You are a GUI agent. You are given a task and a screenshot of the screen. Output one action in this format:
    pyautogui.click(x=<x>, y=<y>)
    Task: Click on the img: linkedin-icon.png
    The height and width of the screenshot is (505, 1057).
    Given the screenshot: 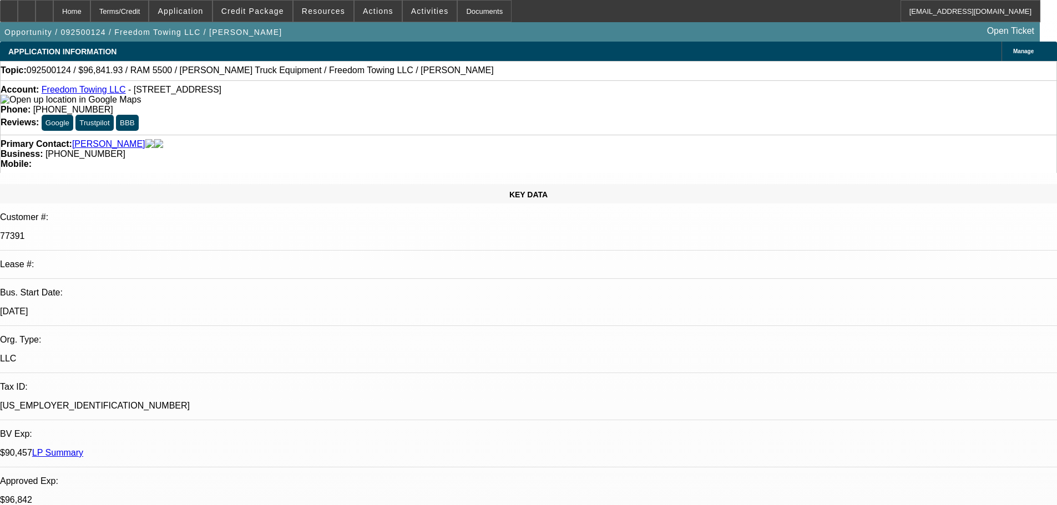 What is the action you would take?
    pyautogui.click(x=159, y=144)
    